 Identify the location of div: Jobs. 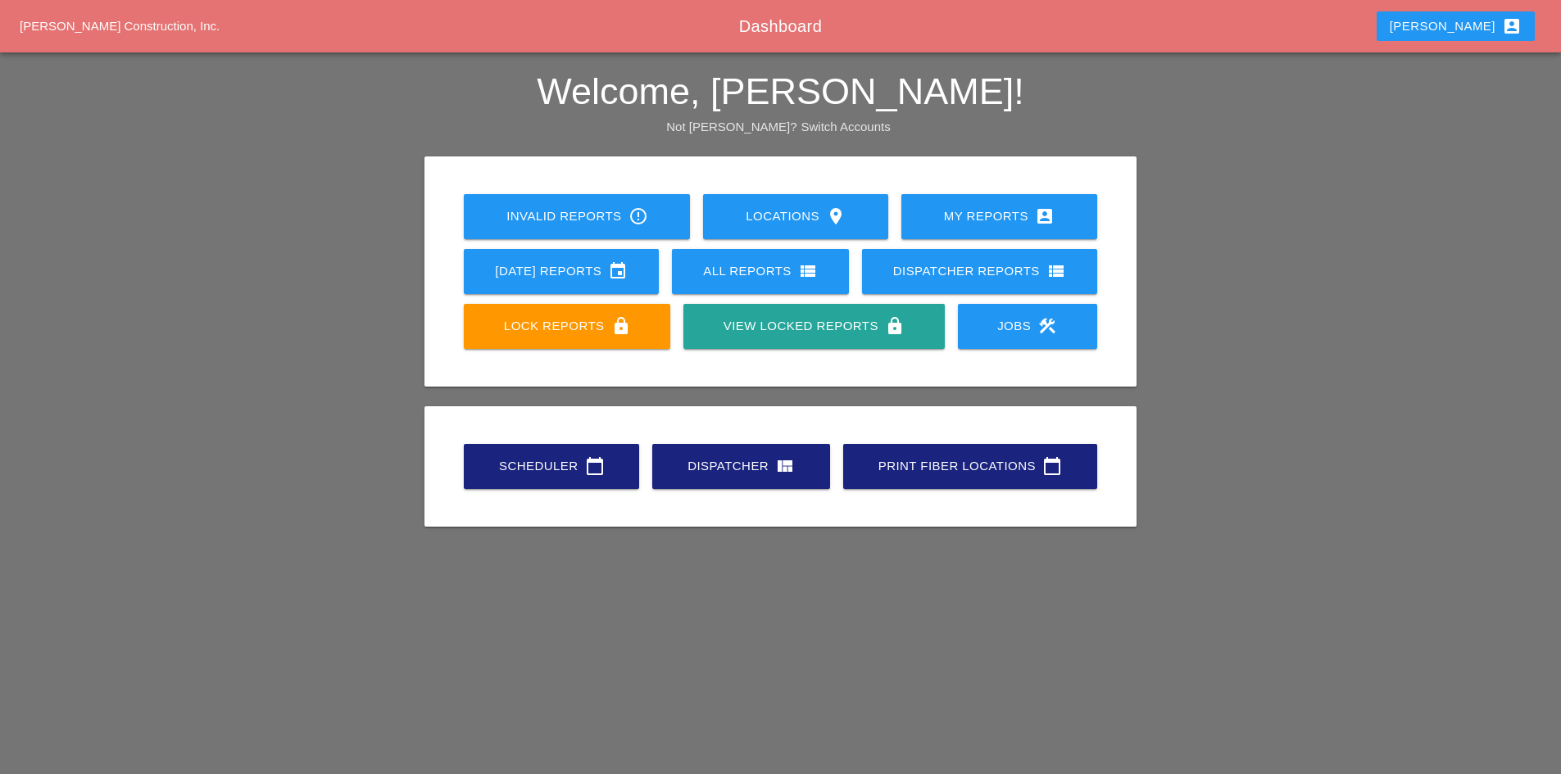
(1027, 326).